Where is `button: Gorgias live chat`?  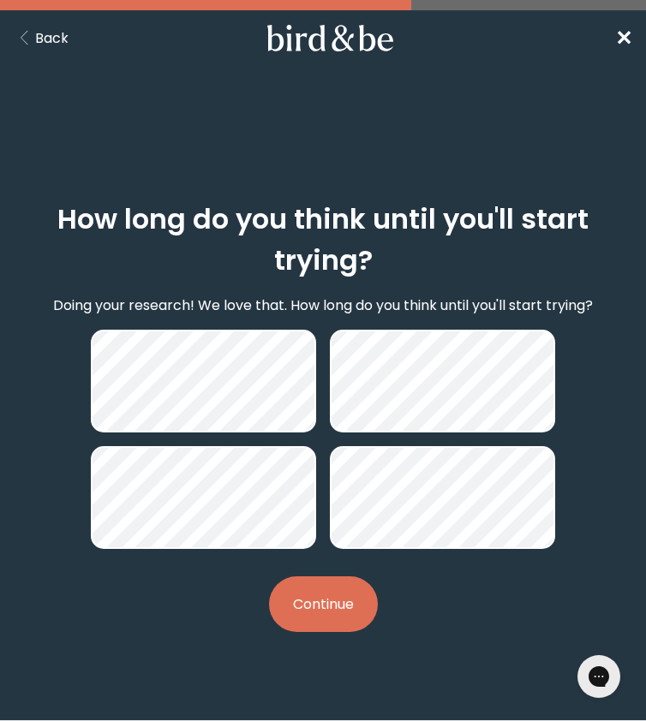
button: Gorgias live chat is located at coordinates (30, 27).